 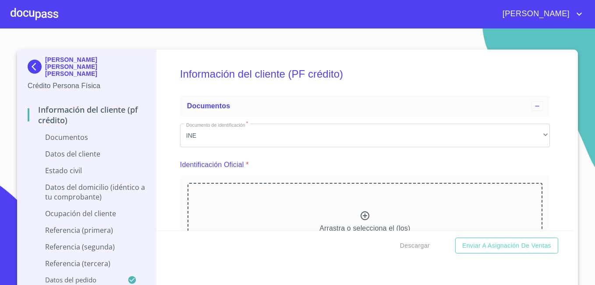 I want to click on button: Descargar, so click(x=415, y=245).